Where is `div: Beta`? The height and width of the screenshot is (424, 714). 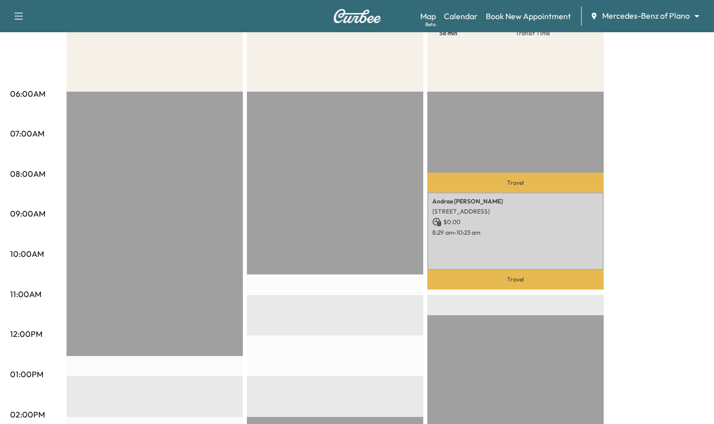 div: Beta is located at coordinates (430, 24).